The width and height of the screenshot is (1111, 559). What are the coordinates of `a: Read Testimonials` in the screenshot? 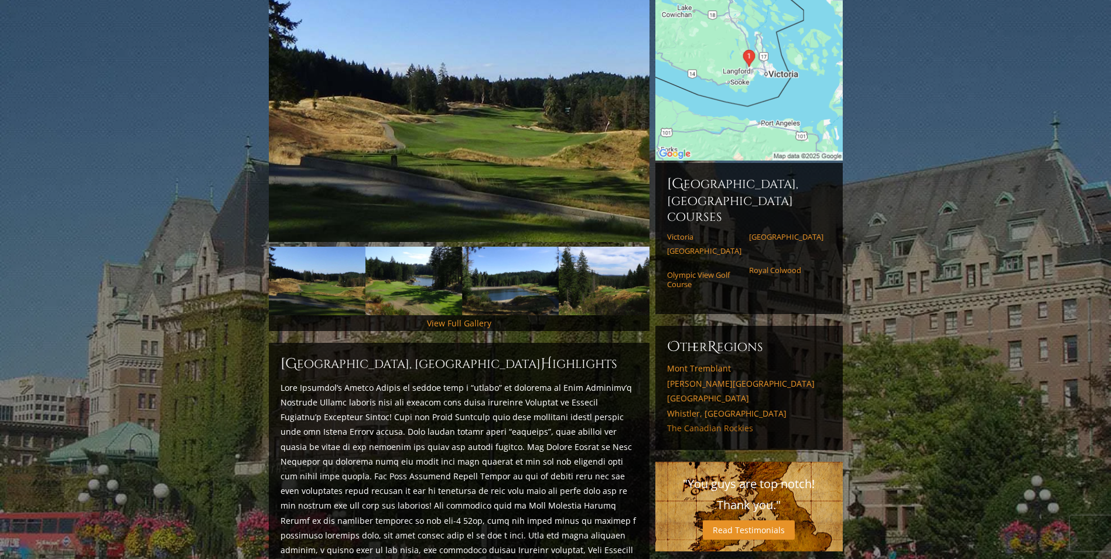 It's located at (749, 530).